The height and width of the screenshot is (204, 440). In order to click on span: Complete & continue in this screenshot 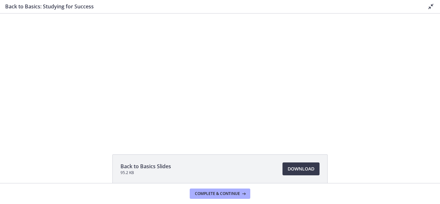, I will do `click(218, 194)`.